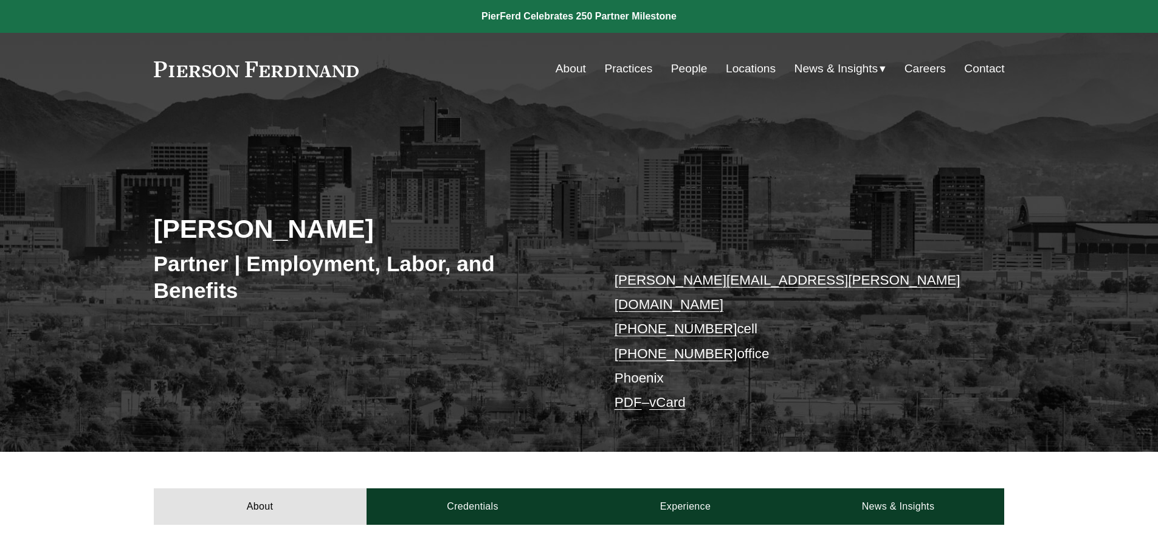  Describe the element at coordinates (898, 507) in the screenshot. I see `a: News & Insights` at that location.